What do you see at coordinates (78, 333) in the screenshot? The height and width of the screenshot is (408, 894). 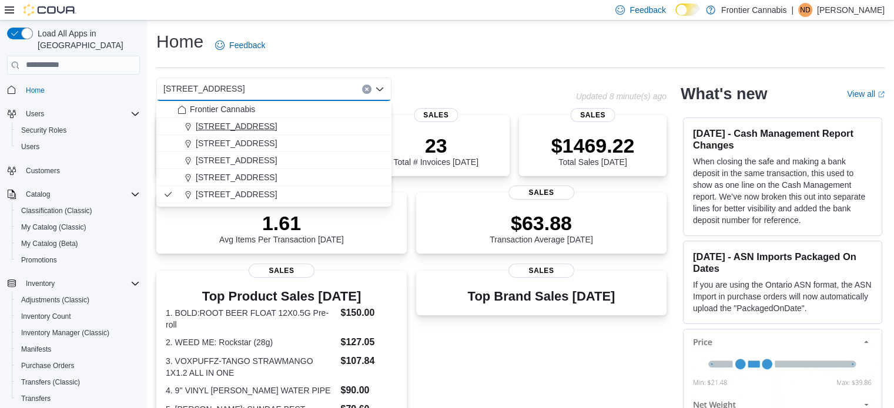 I see `button: Inventory Manager (Classic)` at bounding box center [78, 333].